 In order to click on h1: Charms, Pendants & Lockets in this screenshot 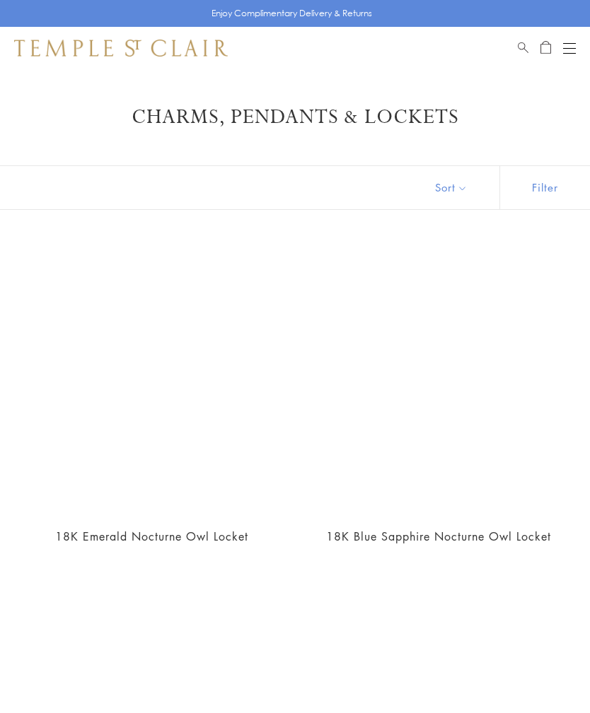, I will do `click(295, 117)`.